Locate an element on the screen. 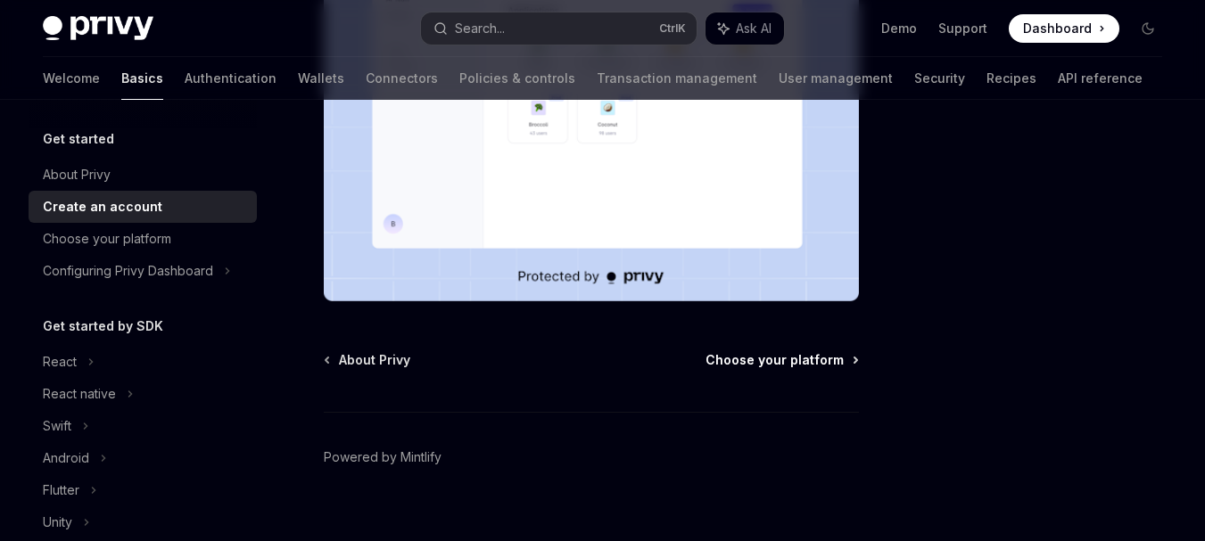 The image size is (1205, 541). span: Ask AI is located at coordinates (754, 29).